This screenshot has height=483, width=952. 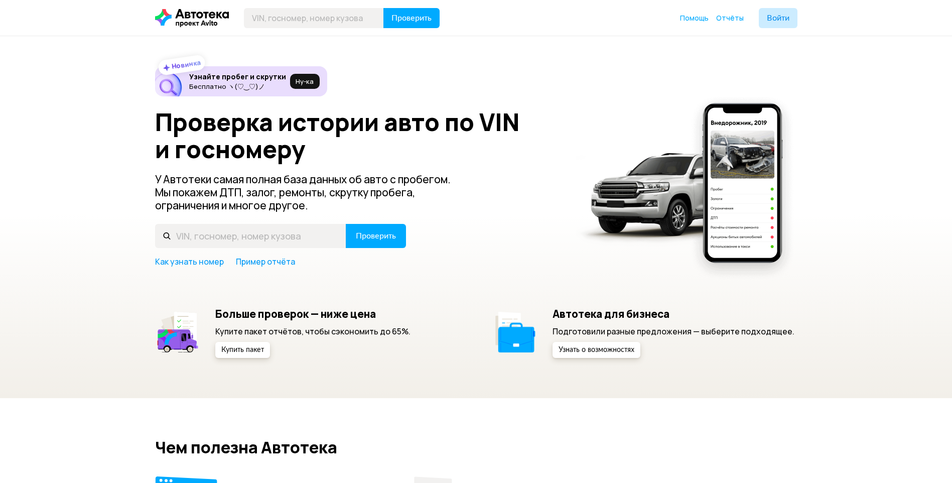 What do you see at coordinates (189, 261) in the screenshot?
I see `a: Как узнать номер` at bounding box center [189, 261].